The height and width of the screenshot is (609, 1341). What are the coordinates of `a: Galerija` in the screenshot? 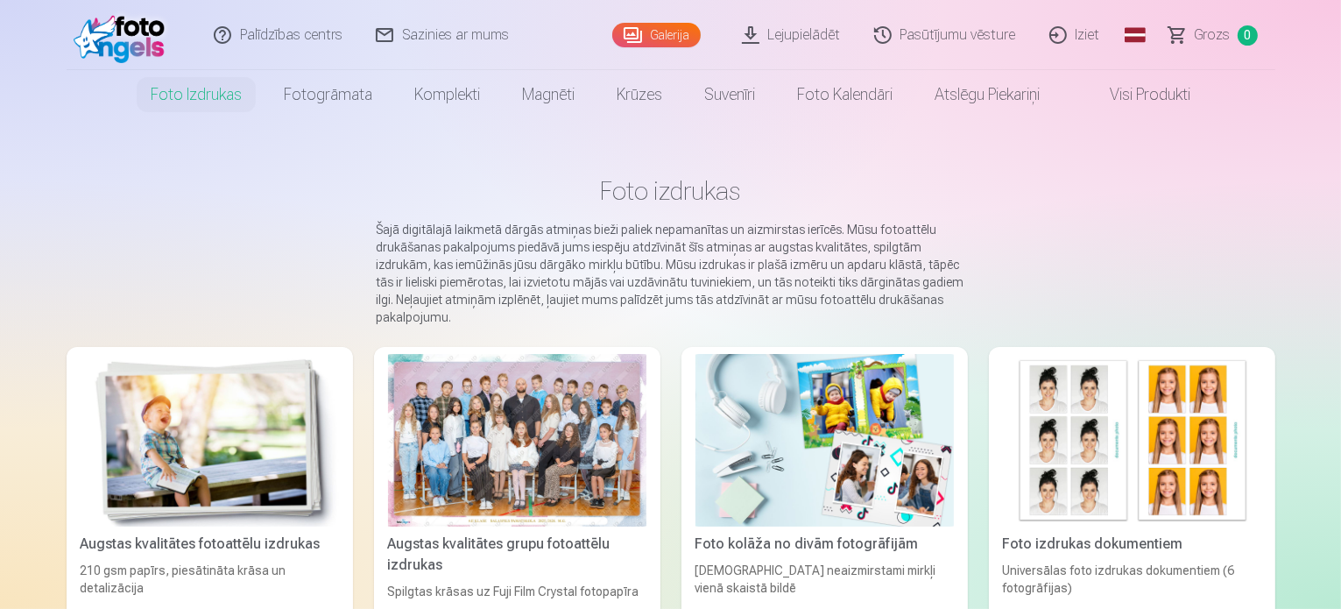 It's located at (656, 35).